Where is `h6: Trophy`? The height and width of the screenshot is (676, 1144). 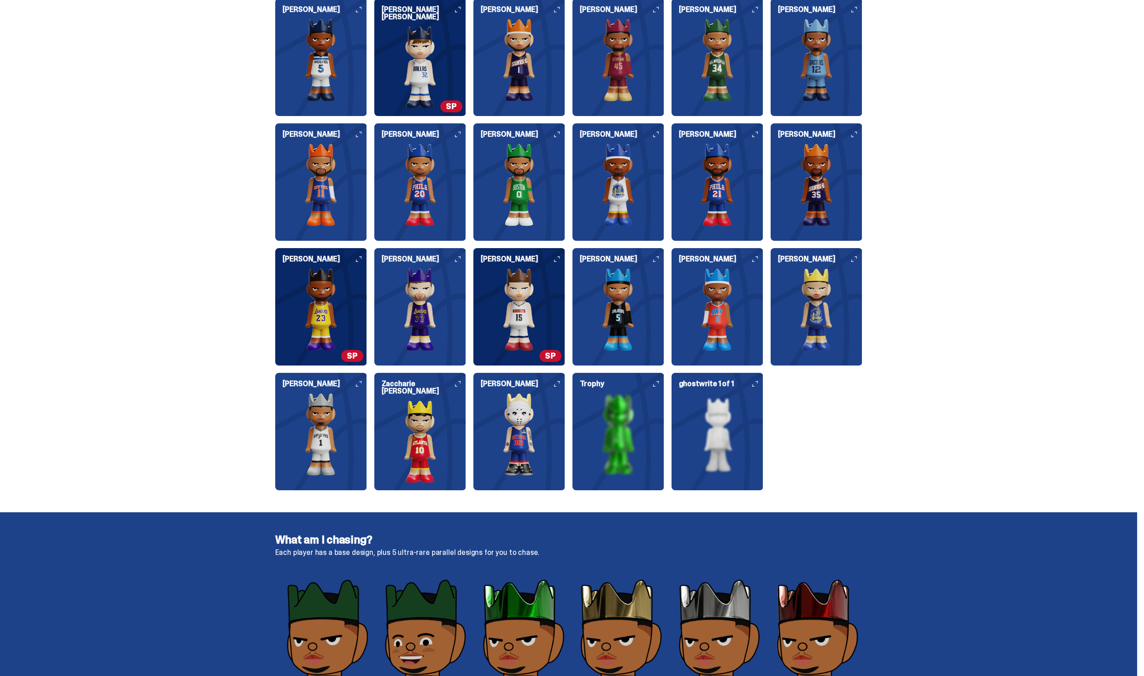 h6: Trophy is located at coordinates (622, 384).